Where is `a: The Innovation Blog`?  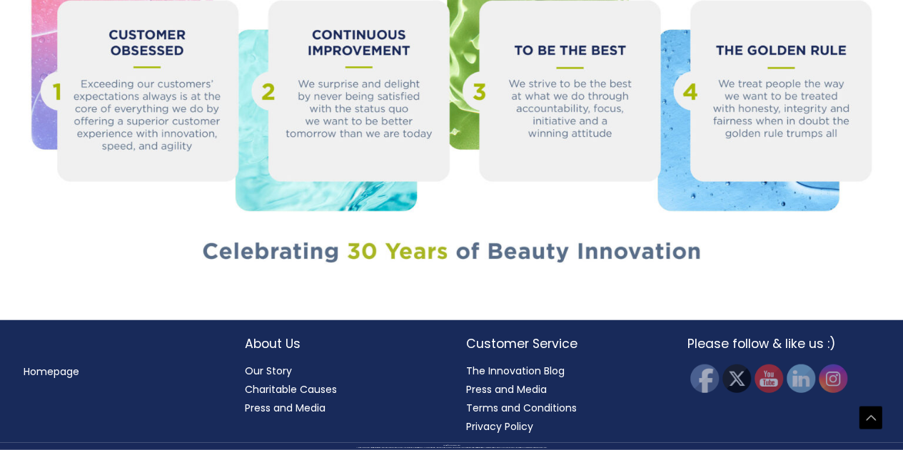
a: The Innovation Blog is located at coordinates (515, 371).